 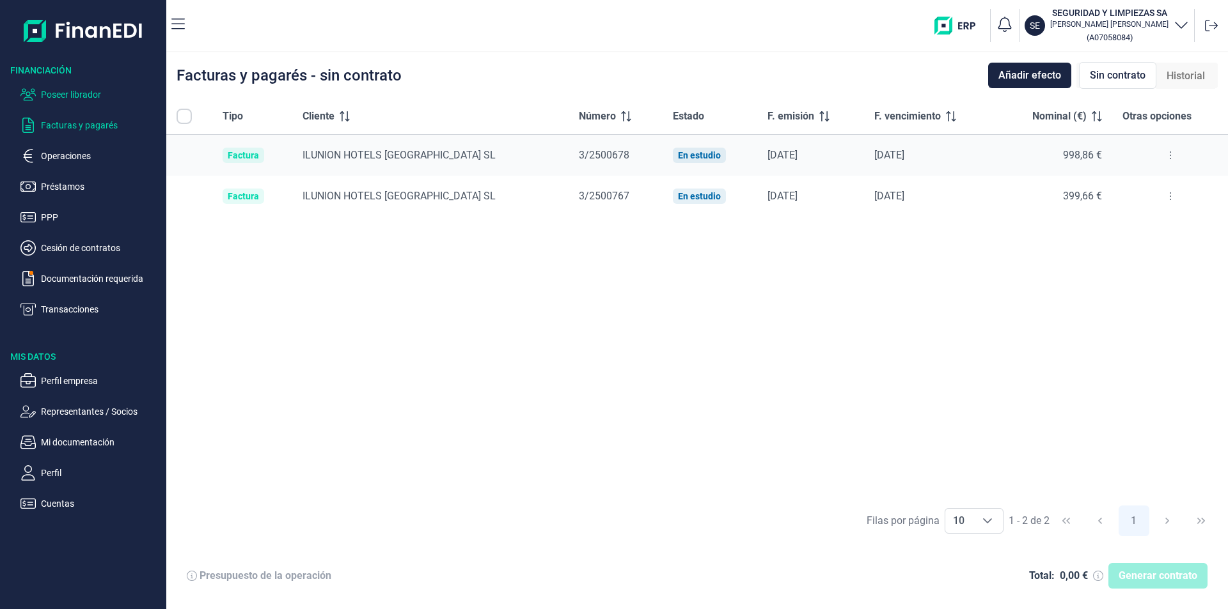 What do you see at coordinates (101, 156) in the screenshot?
I see `p: Operaciones` at bounding box center [101, 156].